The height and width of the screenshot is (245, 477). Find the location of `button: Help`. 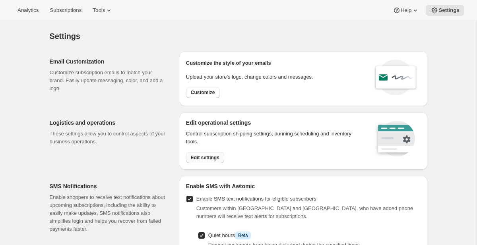

button: Help is located at coordinates (406, 10).